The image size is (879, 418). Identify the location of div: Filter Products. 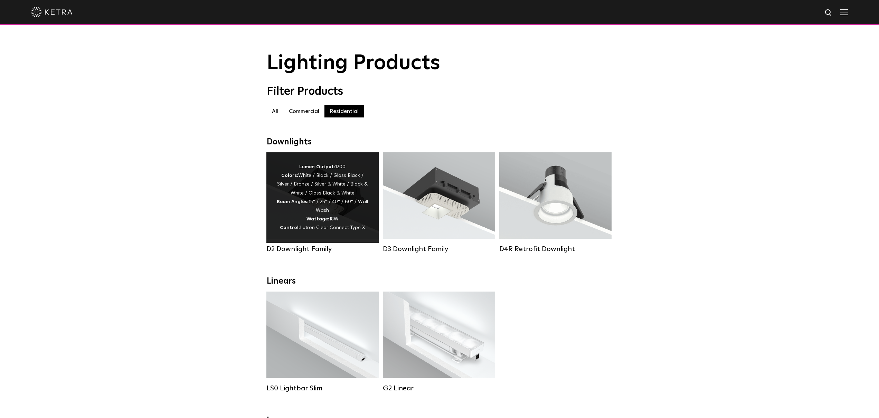
(440, 92).